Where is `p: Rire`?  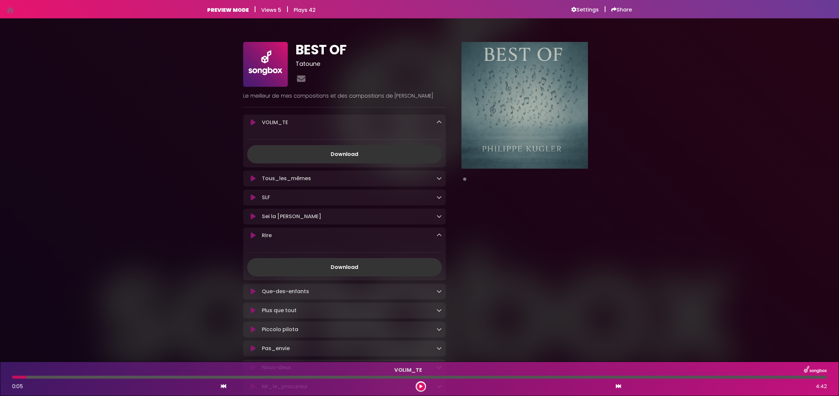
p: Rire is located at coordinates (349, 236).